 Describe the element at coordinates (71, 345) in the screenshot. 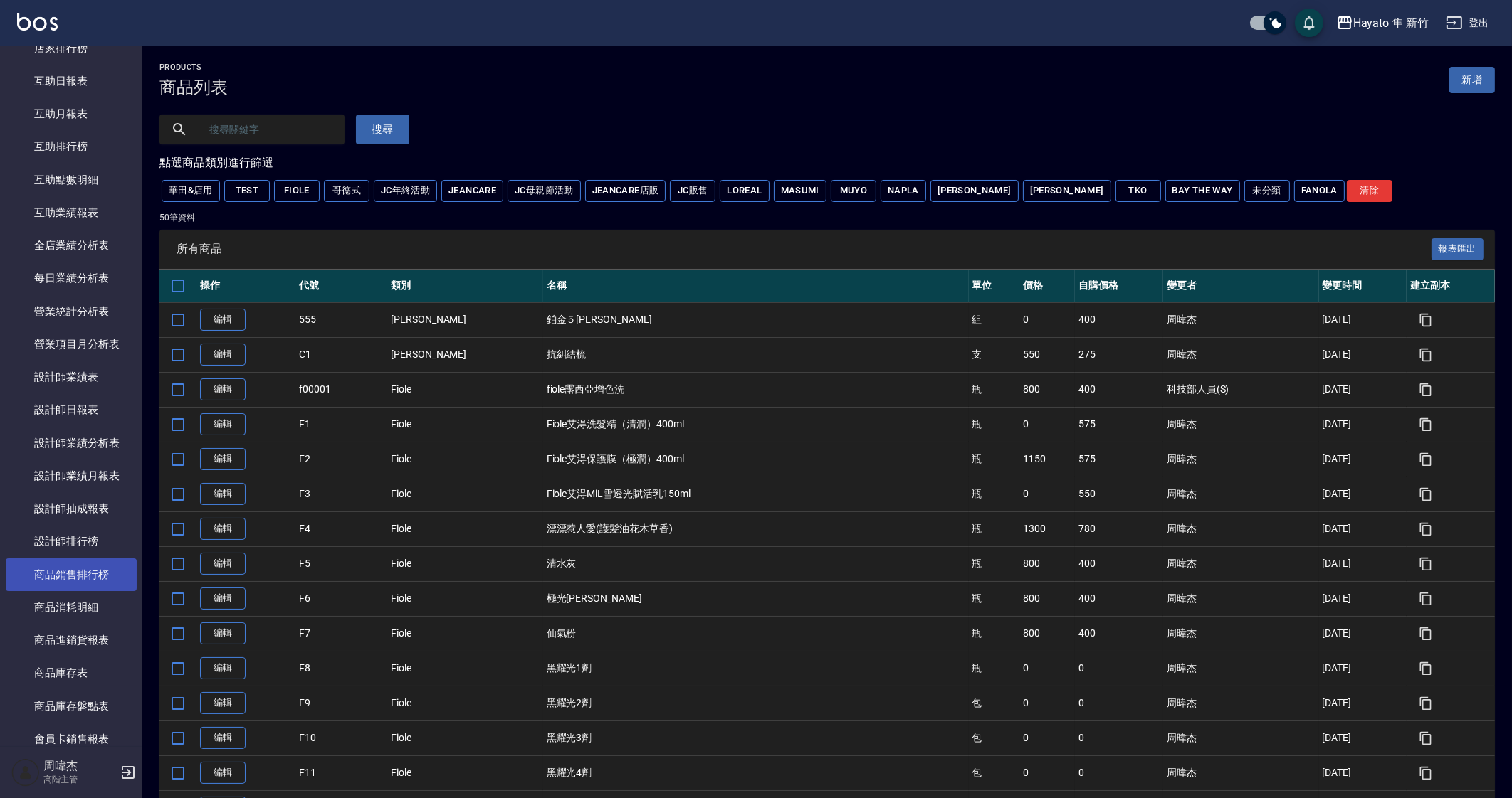

I see `a: 營業項目月分析表` at that location.